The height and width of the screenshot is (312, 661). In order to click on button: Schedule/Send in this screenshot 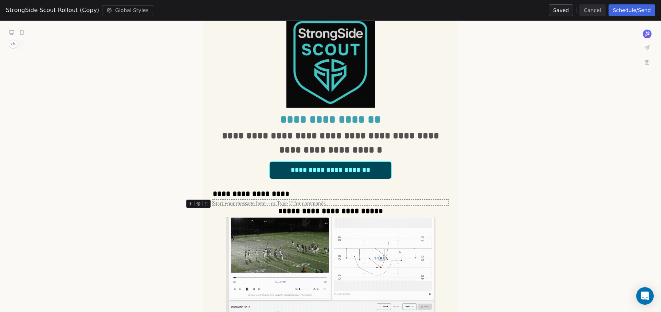, I will do `click(632, 10)`.